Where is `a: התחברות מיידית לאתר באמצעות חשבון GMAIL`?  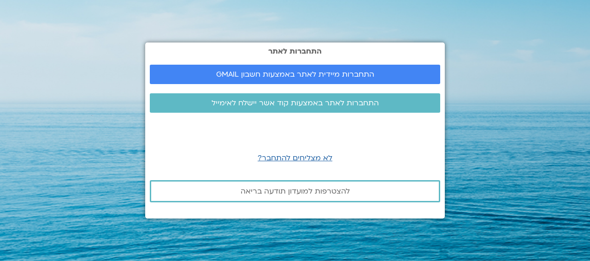 a: התחברות מיידית לאתר באמצעות חשבון GMAIL is located at coordinates (295, 74).